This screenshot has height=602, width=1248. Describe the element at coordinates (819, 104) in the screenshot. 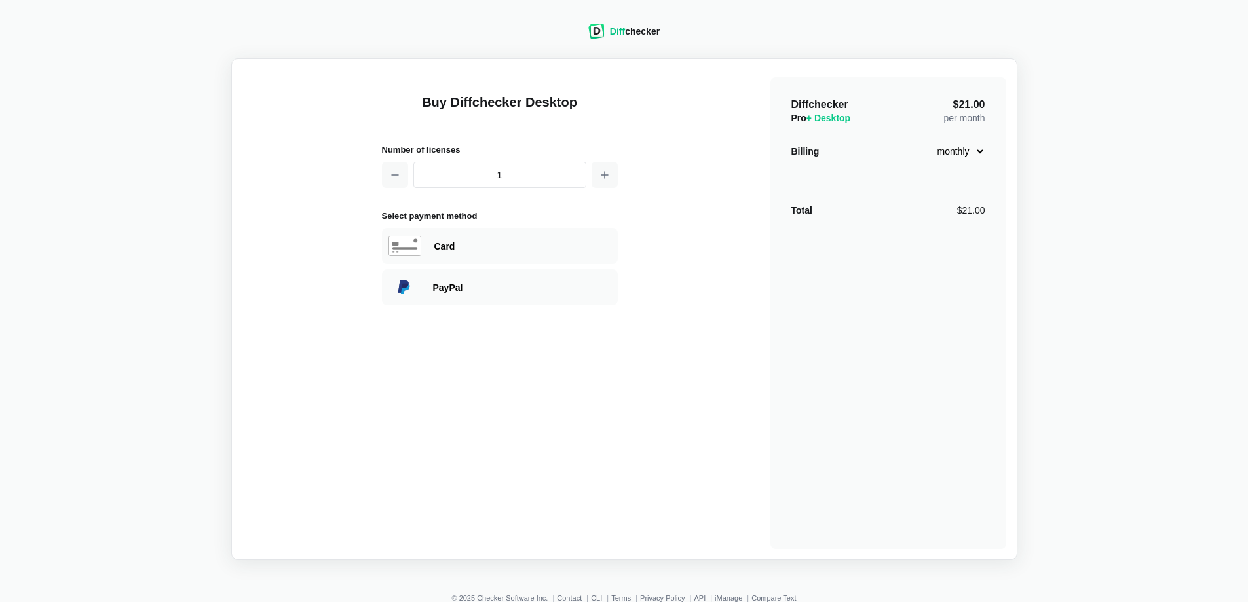

I see `span: Diffchecker` at that location.